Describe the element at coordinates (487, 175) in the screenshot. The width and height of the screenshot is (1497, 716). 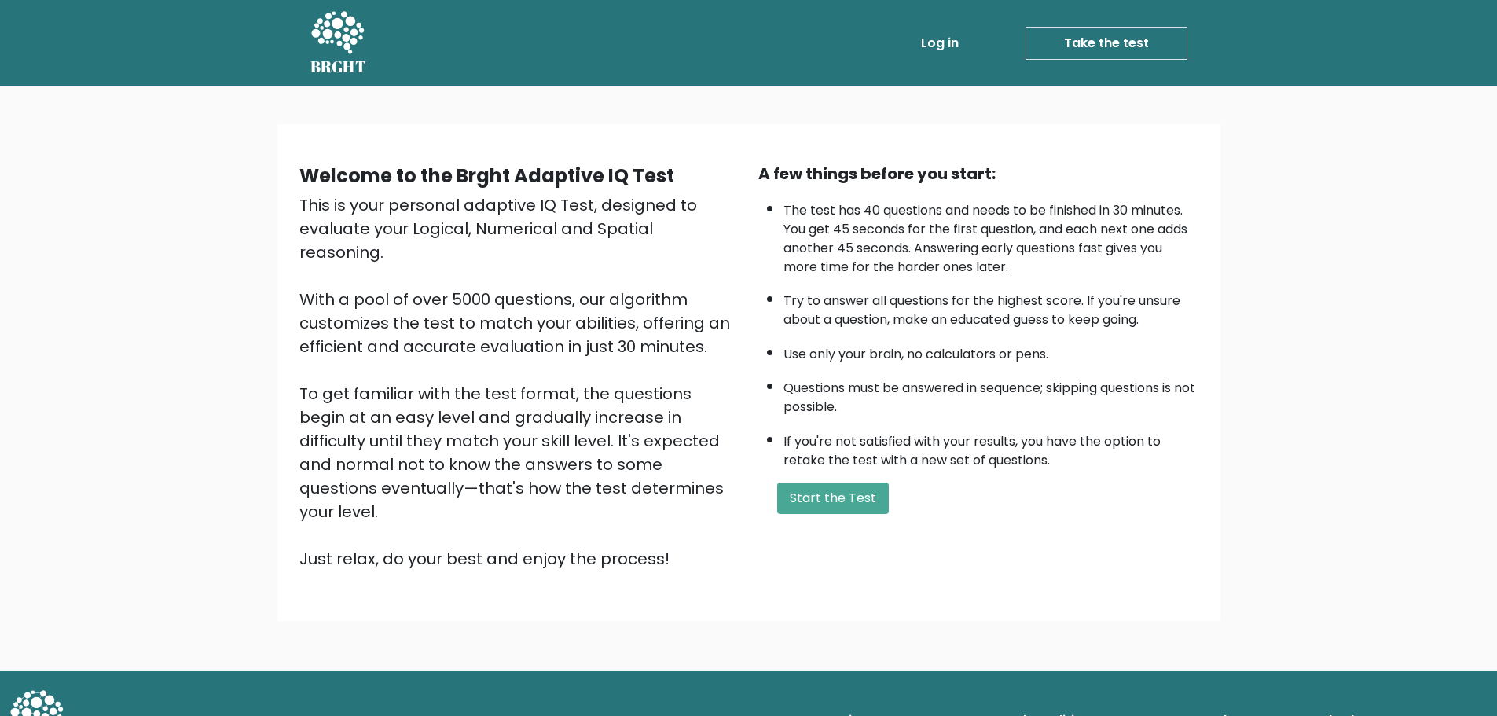
I see `b: Welcome to the Brght Adaptive IQ Test` at that location.